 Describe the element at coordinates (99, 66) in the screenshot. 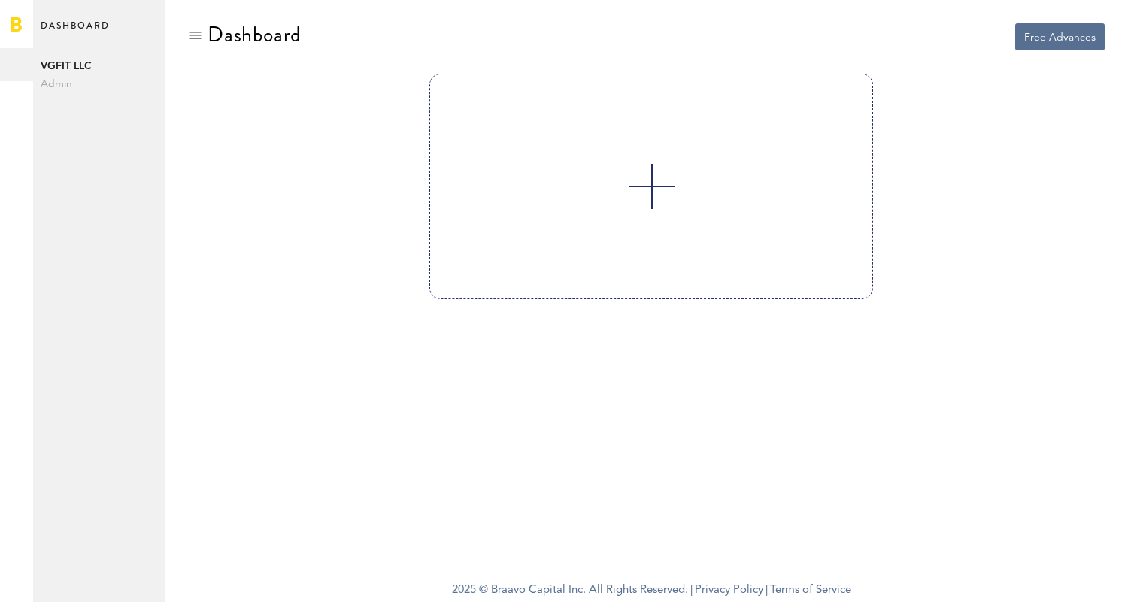

I see `span: VGFIT LLC` at that location.